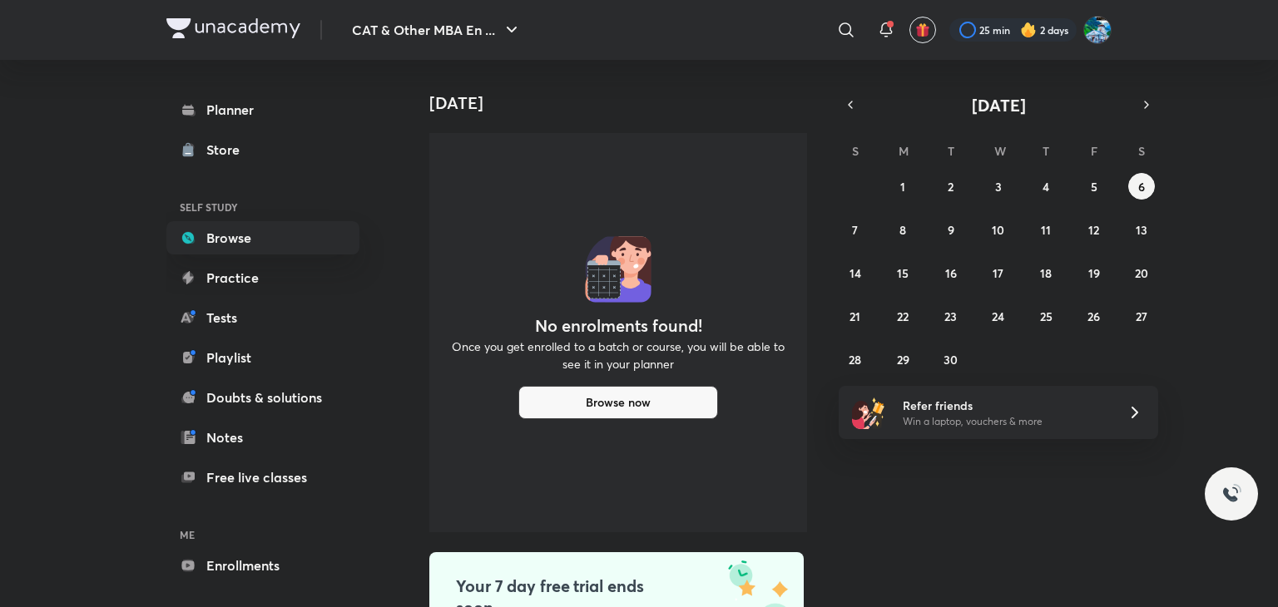 Image resolution: width=1278 pixels, height=607 pixels. I want to click on h6: SELF STUDY, so click(263, 207).